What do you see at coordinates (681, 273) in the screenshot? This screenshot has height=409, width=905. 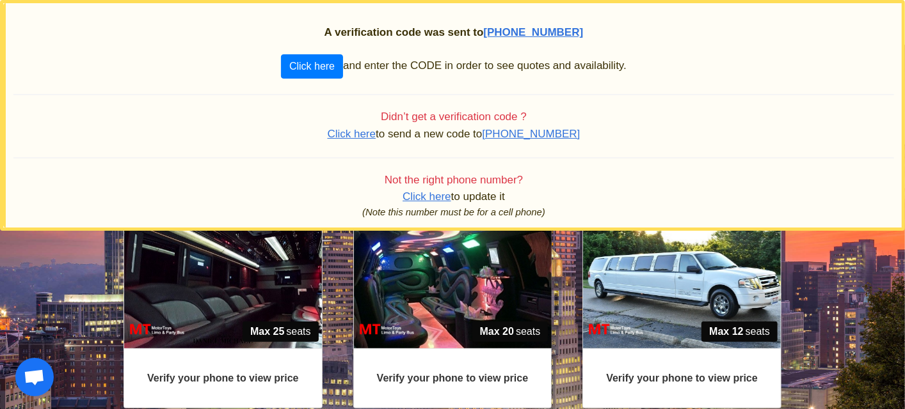 I see `img: 07%2001.jpg` at bounding box center [681, 273].